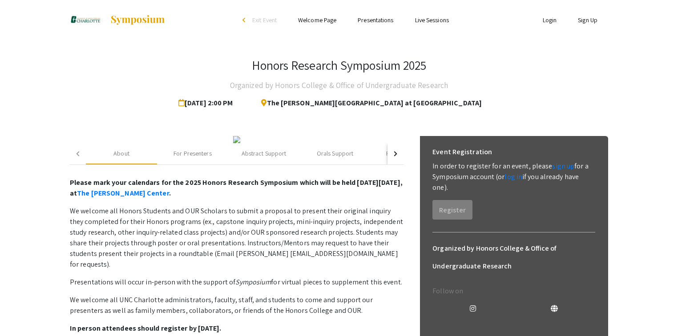 Image resolution: width=678 pixels, height=336 pixels. What do you see at coordinates (85, 20) in the screenshot?
I see `img: Honors Research Symposium 2025` at bounding box center [85, 20].